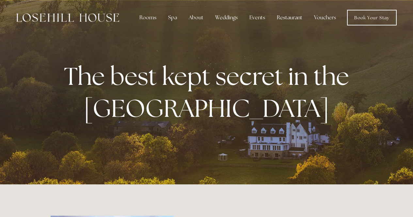 The width and height of the screenshot is (413, 217). What do you see at coordinates (325, 18) in the screenshot?
I see `a: Vouchers` at bounding box center [325, 18].